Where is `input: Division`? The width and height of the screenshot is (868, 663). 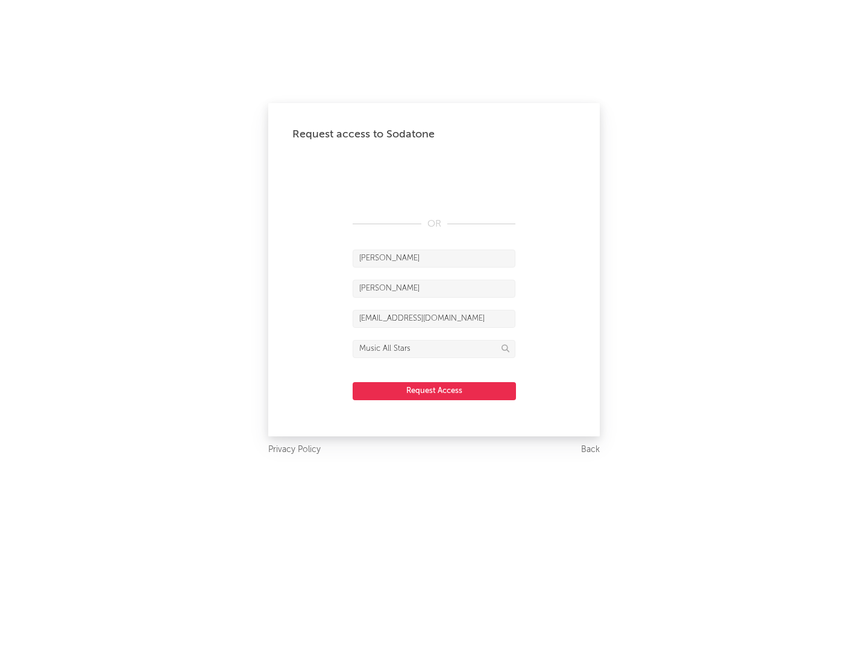
input: Division is located at coordinates (434, 349).